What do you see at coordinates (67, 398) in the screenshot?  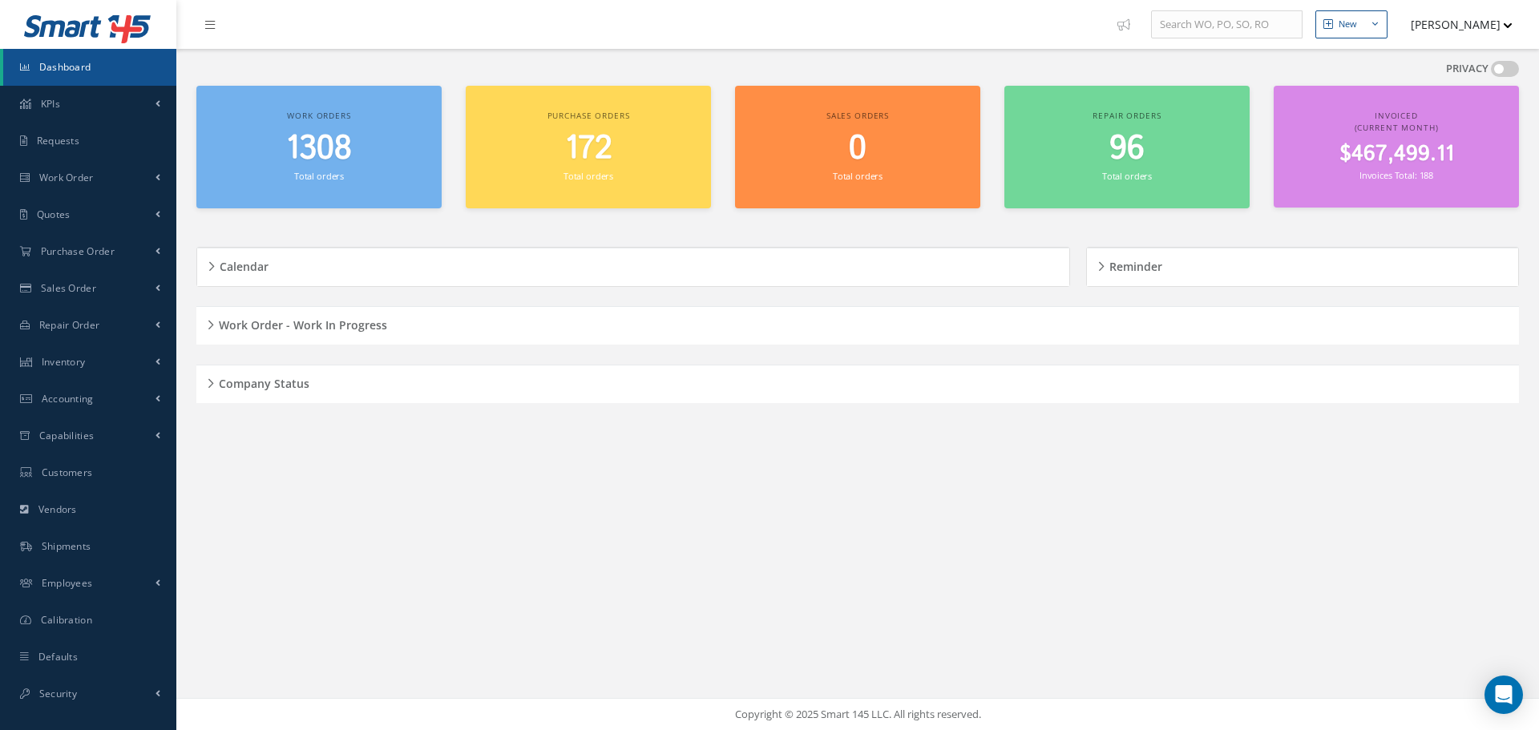 I see `span: Accounting` at bounding box center [67, 398].